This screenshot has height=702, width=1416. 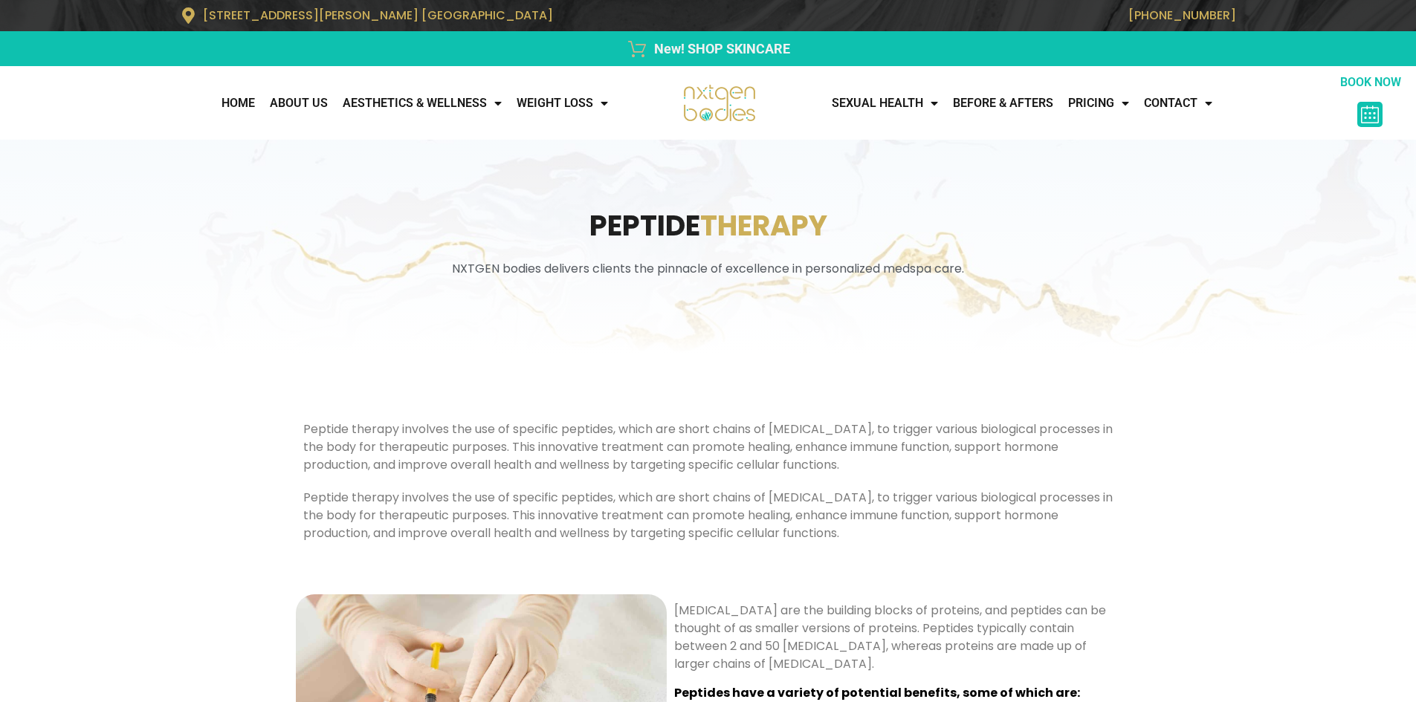 What do you see at coordinates (1099, 103) in the screenshot?
I see `a: Pricing` at bounding box center [1099, 103].